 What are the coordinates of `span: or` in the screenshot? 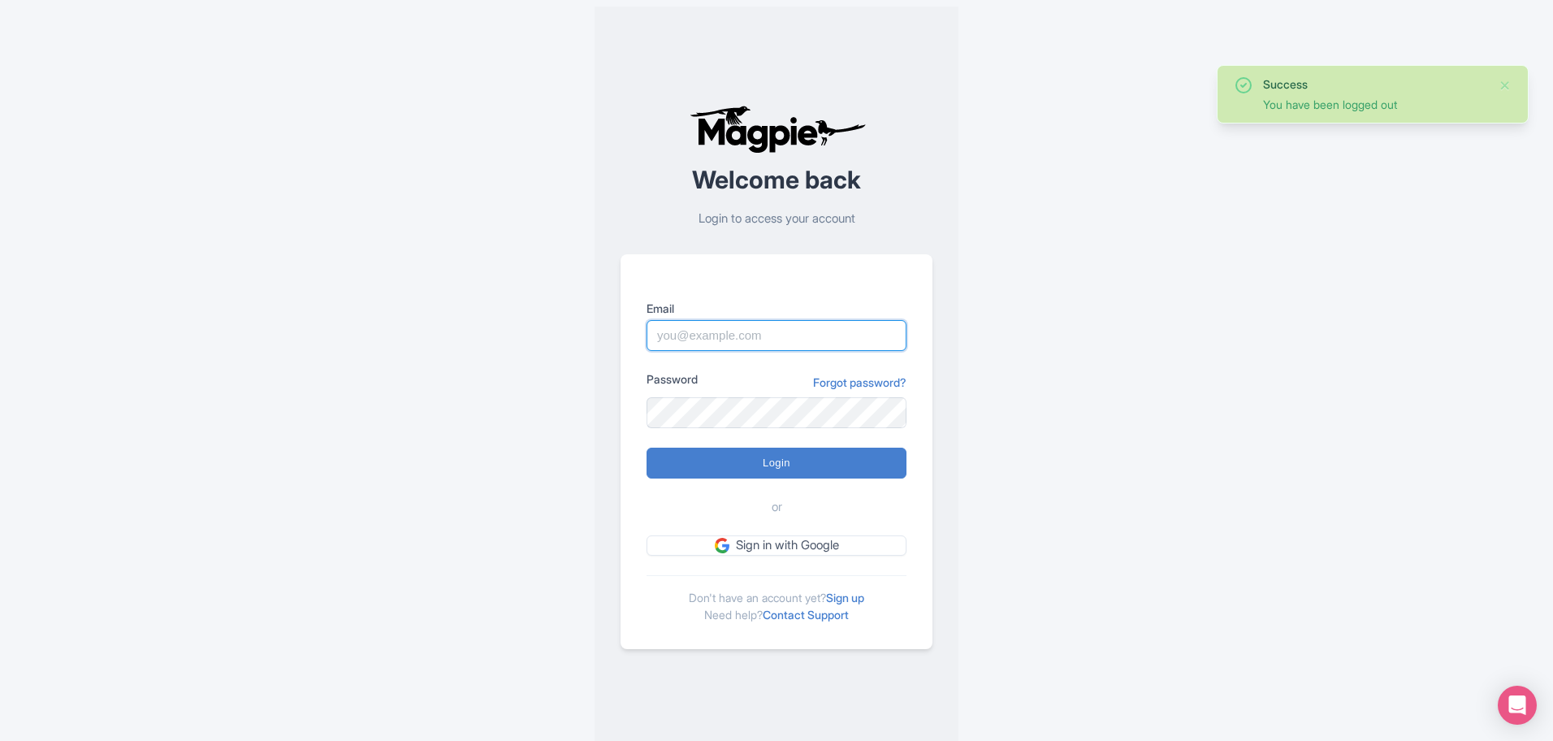 It's located at (776, 507).